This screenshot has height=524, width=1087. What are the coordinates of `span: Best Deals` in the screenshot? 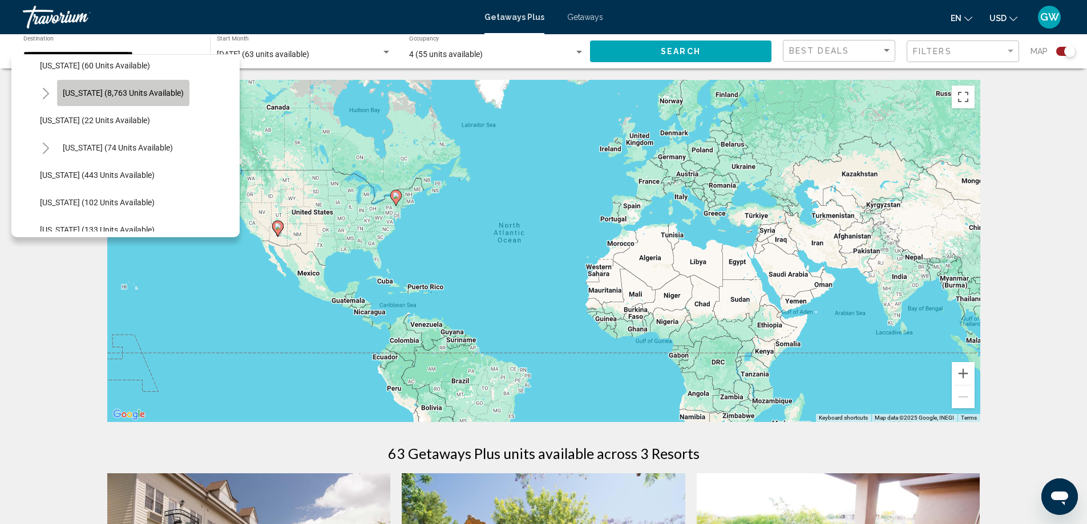 It's located at (819, 51).